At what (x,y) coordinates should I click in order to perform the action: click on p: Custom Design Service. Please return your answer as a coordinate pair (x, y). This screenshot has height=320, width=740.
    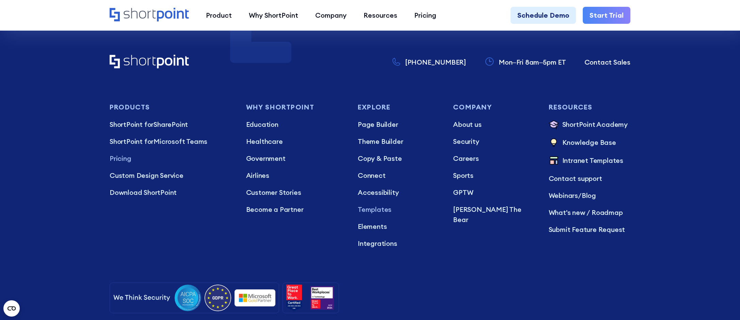
    Looking at the image, I should click on (171, 176).